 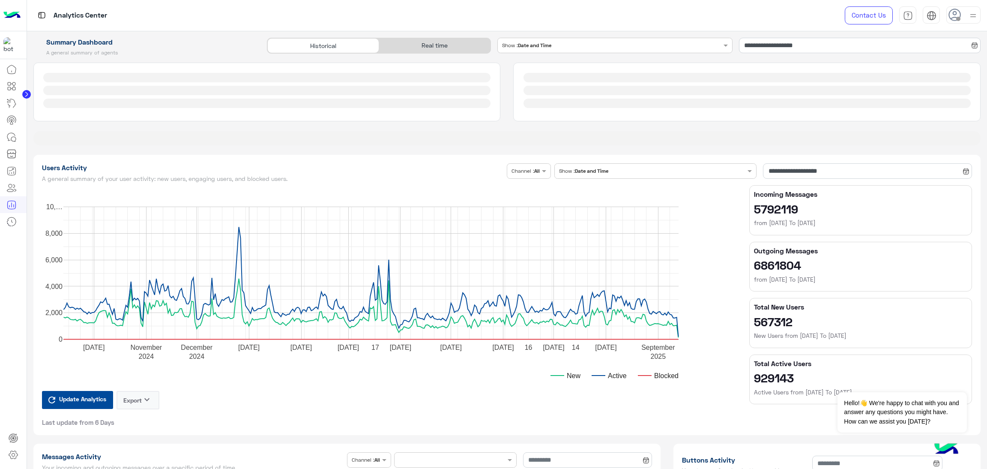 What do you see at coordinates (617, 375) in the screenshot?
I see `text: Active` at bounding box center [617, 375].